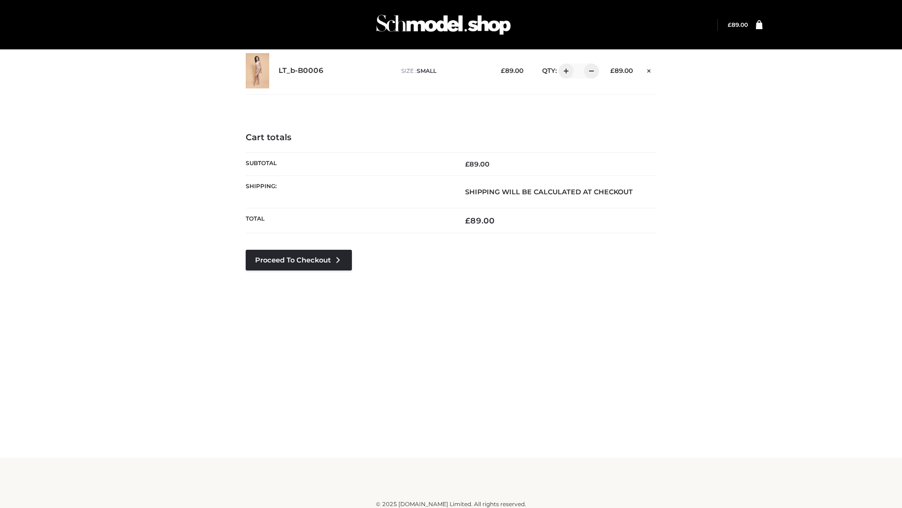 This screenshot has width=902, height=508. Describe the element at coordinates (649, 70) in the screenshot. I see `a: Remove this item` at that location.